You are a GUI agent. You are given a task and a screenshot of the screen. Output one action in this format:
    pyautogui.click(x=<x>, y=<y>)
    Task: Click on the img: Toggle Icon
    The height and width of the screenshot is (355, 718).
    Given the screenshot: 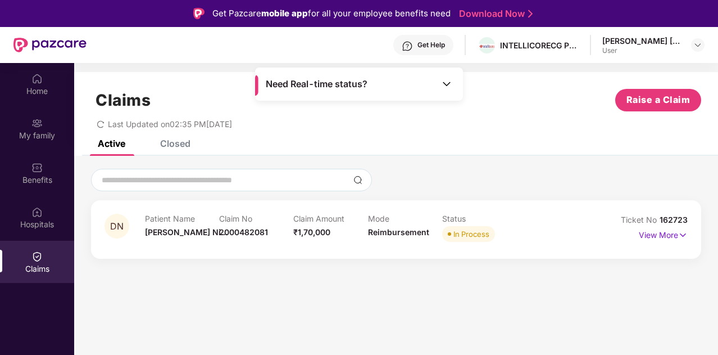 What is the action you would take?
    pyautogui.click(x=447, y=84)
    